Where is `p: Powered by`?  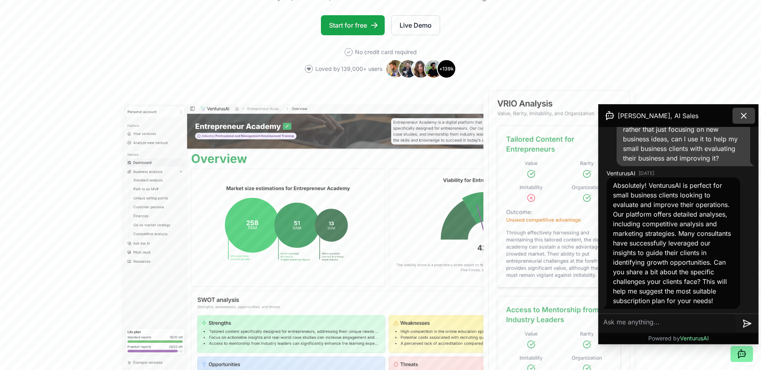 p: Powered by is located at coordinates (678, 339).